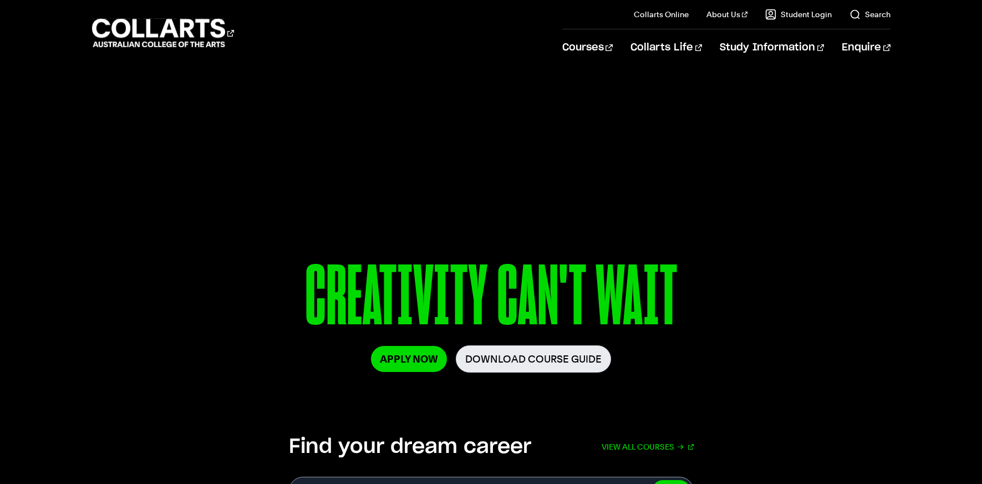  What do you see at coordinates (163, 33) in the screenshot?
I see `div: Go to homepage` at bounding box center [163, 33].